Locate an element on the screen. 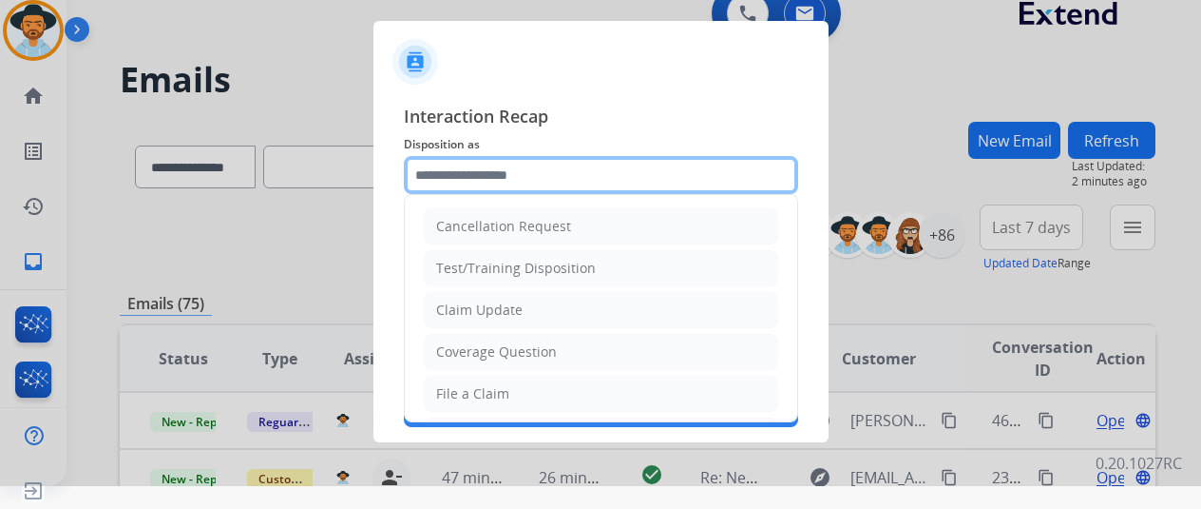 Image resolution: width=1201 pixels, height=509 pixels. span: Interaction Recap is located at coordinates (601, 118).